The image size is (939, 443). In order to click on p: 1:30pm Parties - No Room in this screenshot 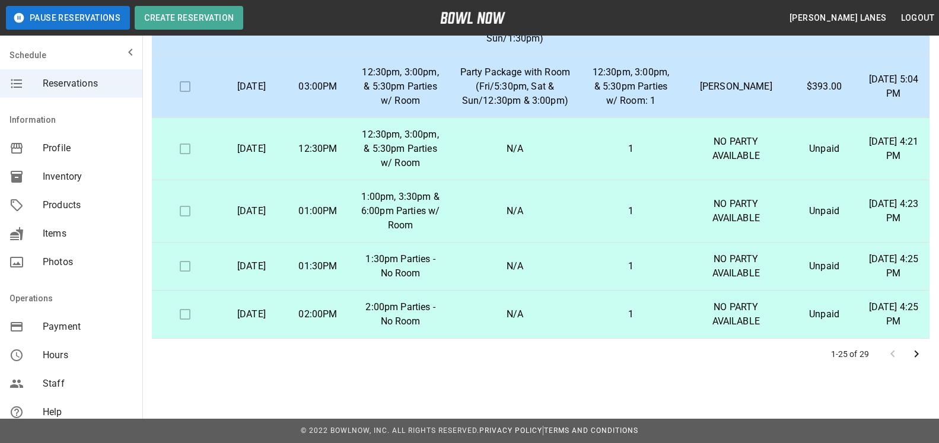, I will do `click(400, 266)`.